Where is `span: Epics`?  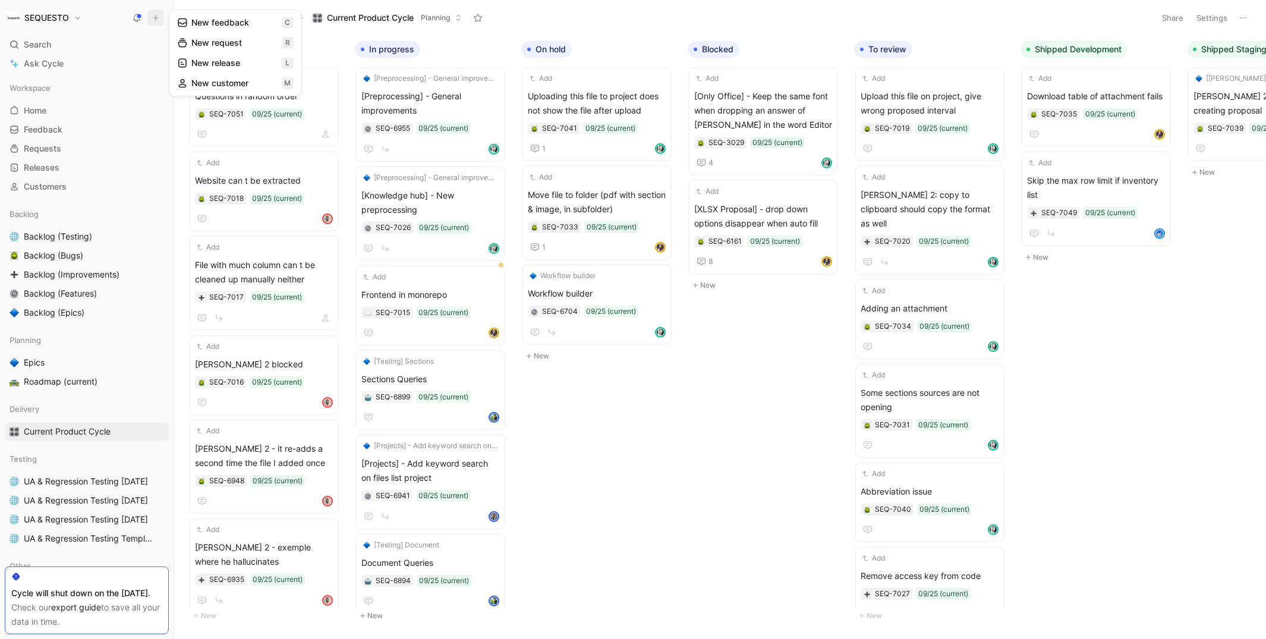
span: Epics is located at coordinates (34, 363).